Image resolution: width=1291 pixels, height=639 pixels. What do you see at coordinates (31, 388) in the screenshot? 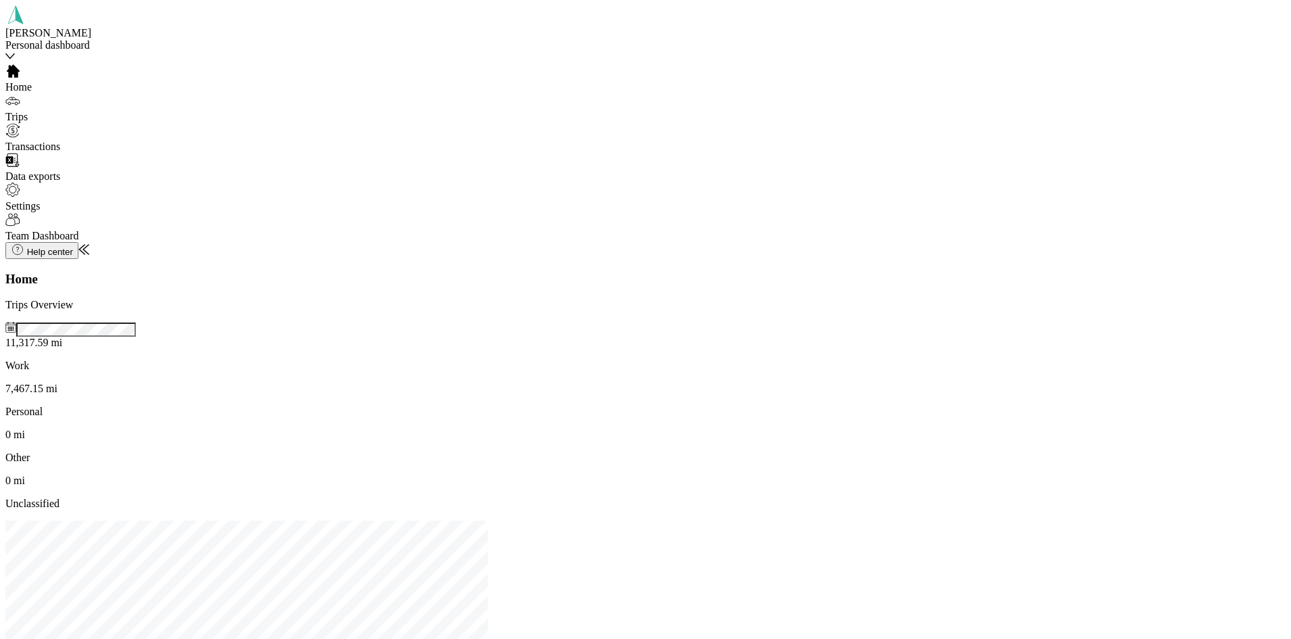
I see `span: 7,467.15 mi` at bounding box center [31, 388].